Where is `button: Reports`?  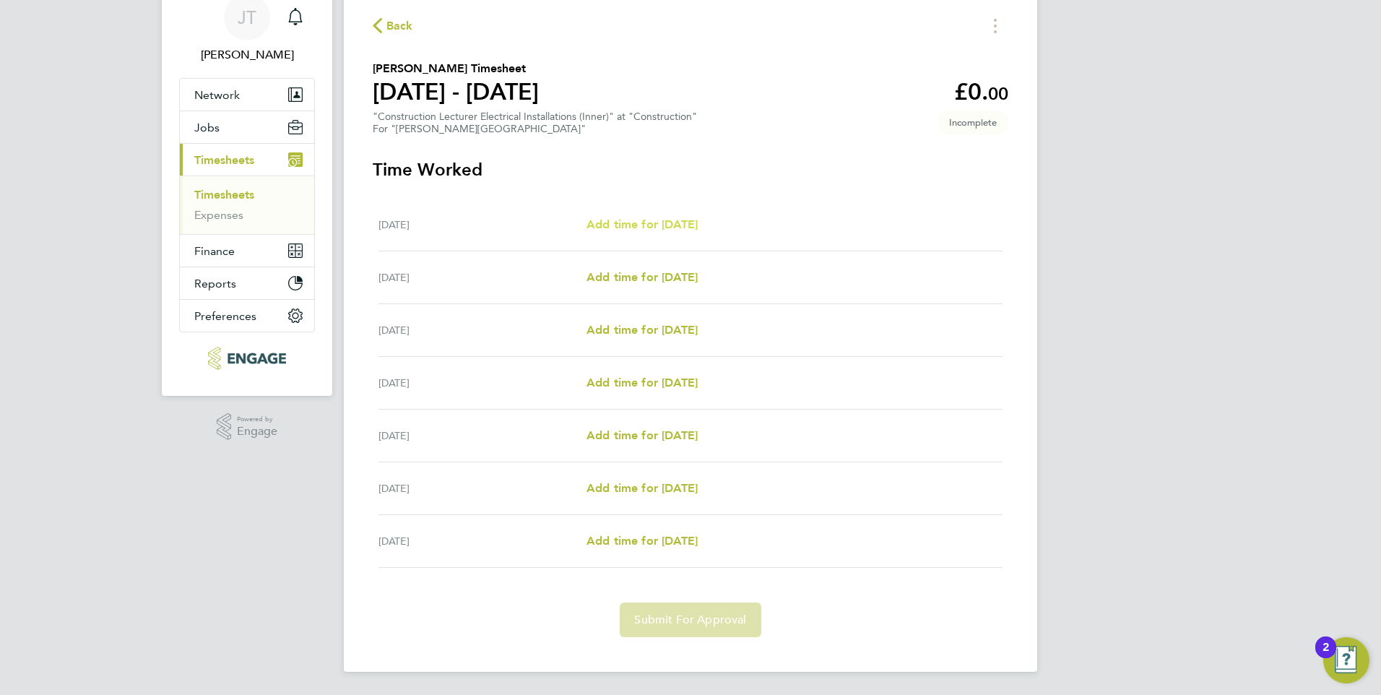 button: Reports is located at coordinates (247, 283).